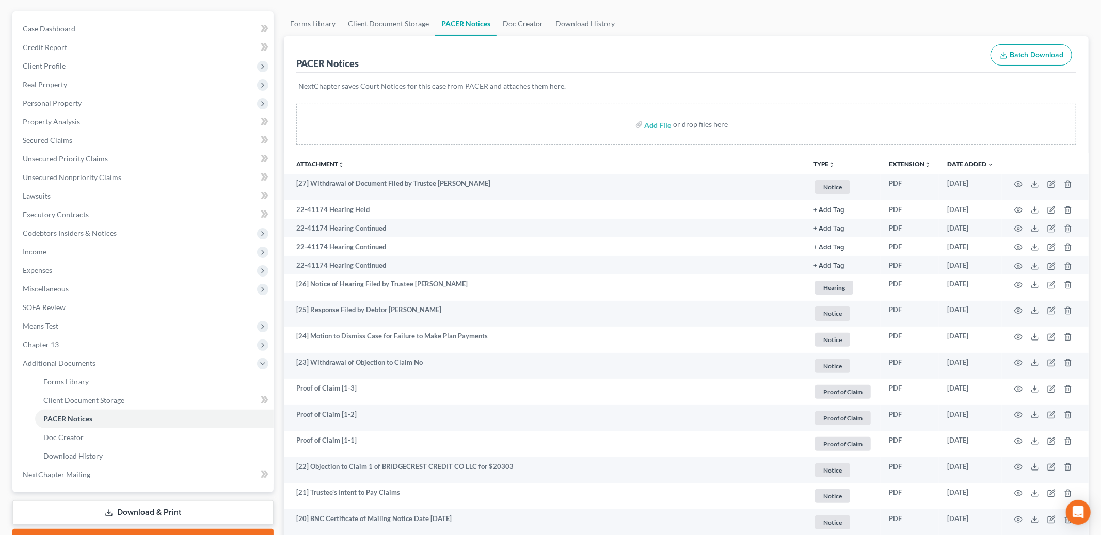 This screenshot has width=1101, height=535. What do you see at coordinates (1032, 55) in the screenshot?
I see `button: Batch Download` at bounding box center [1032, 55].